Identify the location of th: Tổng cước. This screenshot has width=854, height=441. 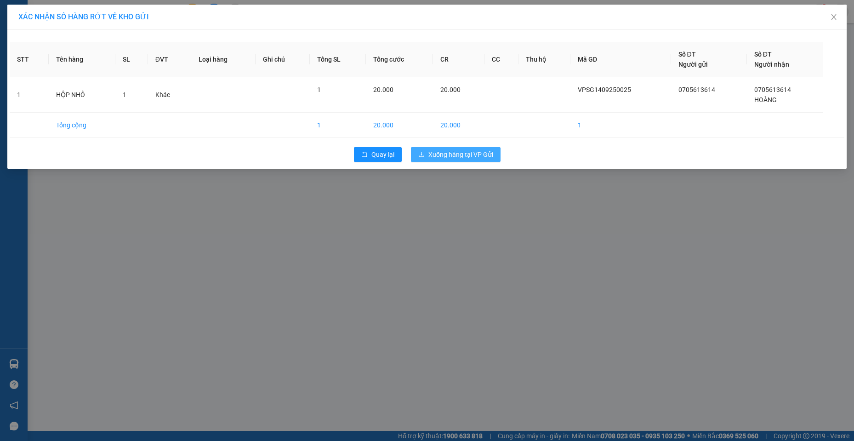
(399, 59).